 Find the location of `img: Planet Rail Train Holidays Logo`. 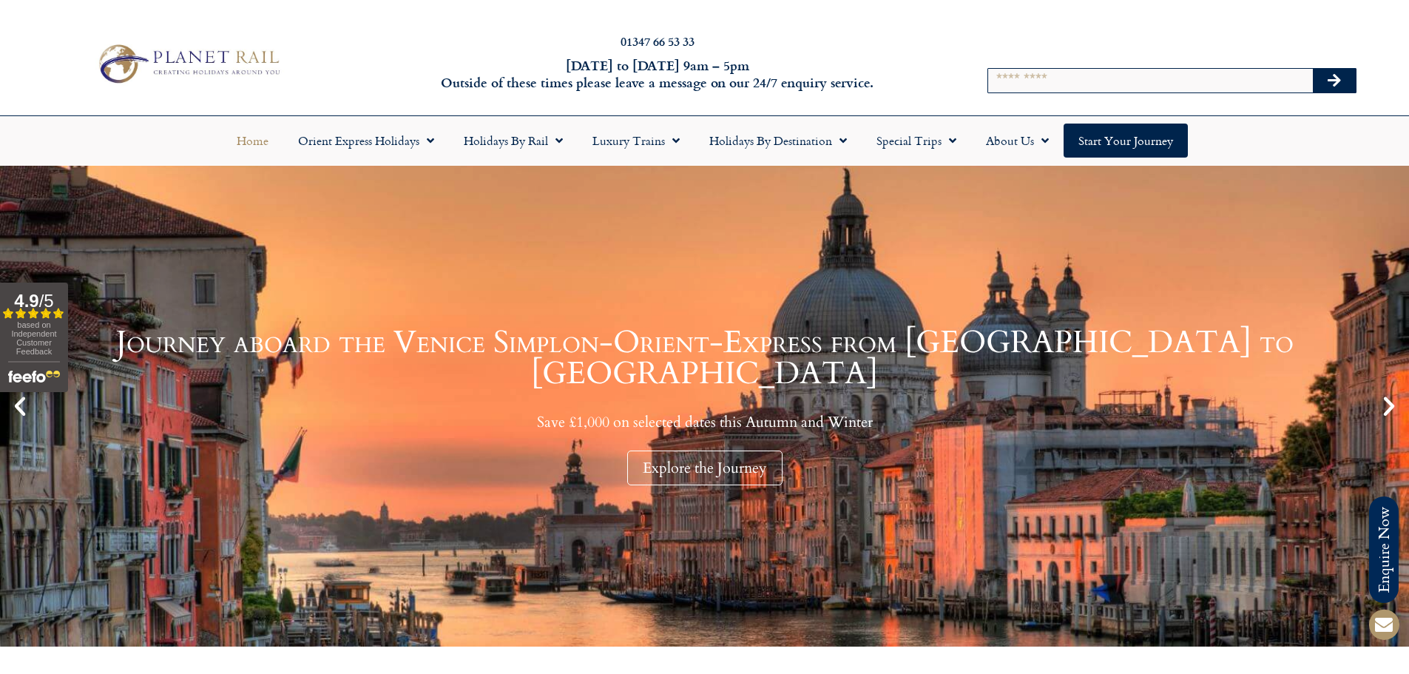

img: Planet Rail Train Holidays Logo is located at coordinates (188, 64).